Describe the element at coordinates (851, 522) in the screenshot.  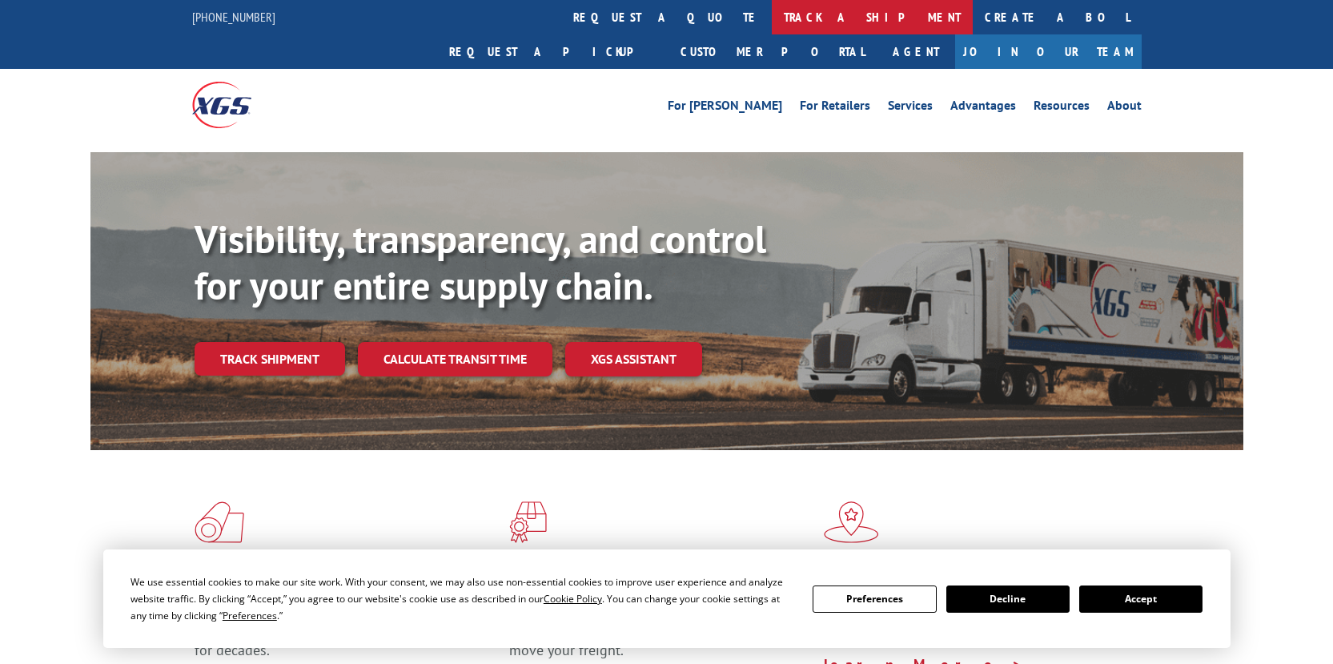
I see `img: xgs-icon-flagship-distribution-model-red` at that location.